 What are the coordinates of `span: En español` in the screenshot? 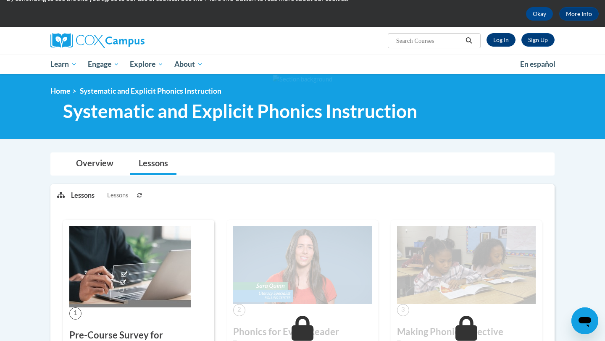 It's located at (538, 64).